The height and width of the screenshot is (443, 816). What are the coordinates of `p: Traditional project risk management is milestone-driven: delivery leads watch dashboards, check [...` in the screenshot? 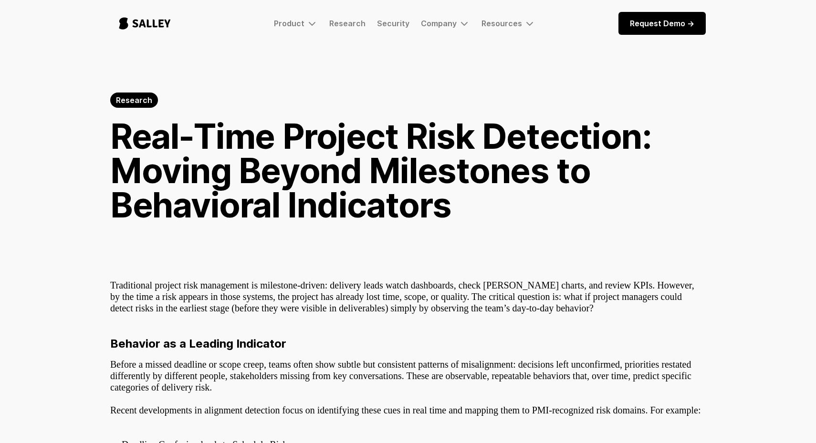 It's located at (408, 297).